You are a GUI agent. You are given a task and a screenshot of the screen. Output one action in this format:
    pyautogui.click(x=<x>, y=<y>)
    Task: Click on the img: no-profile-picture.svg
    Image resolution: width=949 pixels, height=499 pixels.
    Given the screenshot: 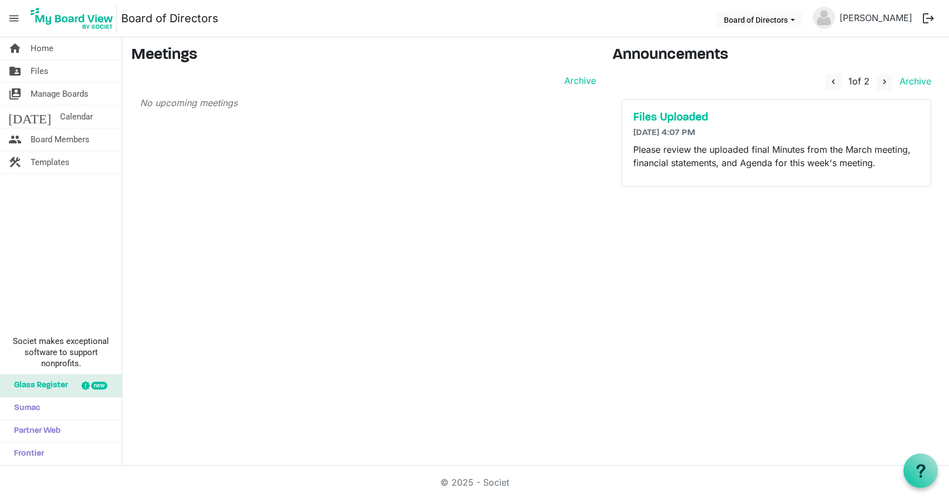 What is the action you would take?
    pyautogui.click(x=824, y=18)
    